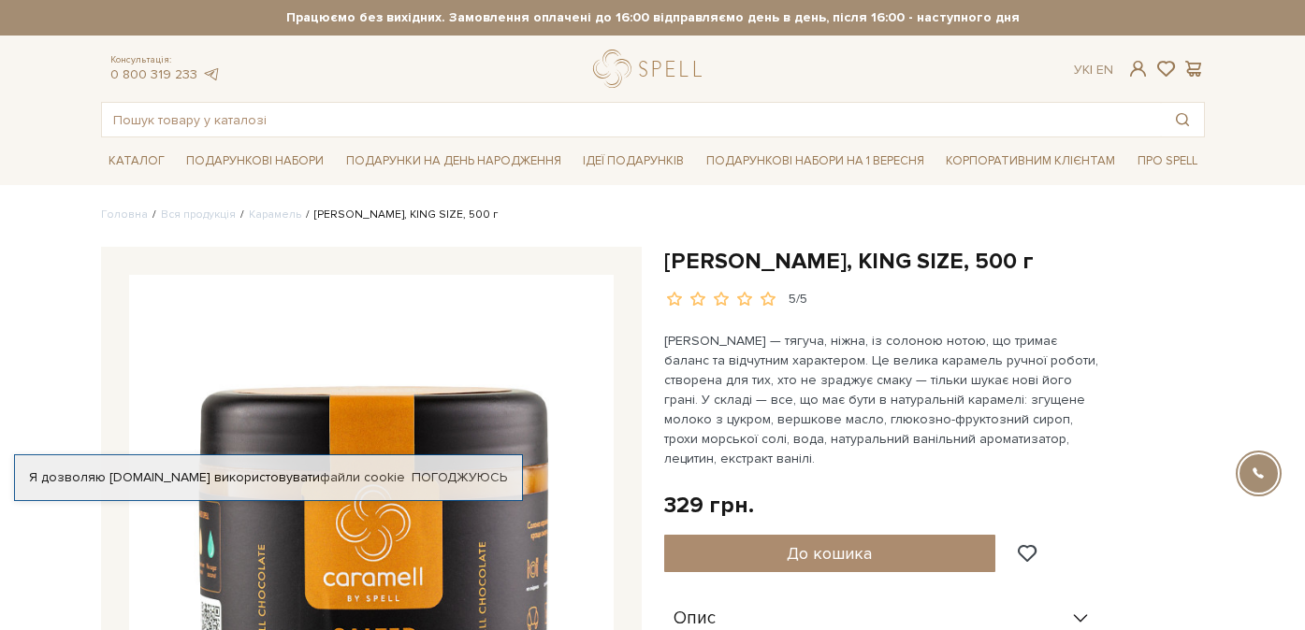  I want to click on a: Каталог, so click(137, 161).